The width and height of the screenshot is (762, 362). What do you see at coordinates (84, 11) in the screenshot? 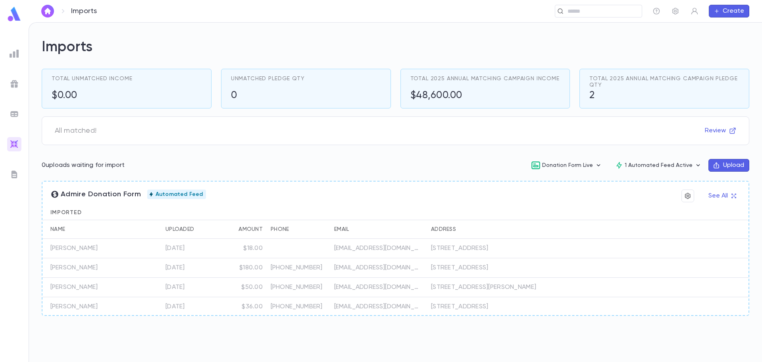
I see `p: Imports` at bounding box center [84, 11].